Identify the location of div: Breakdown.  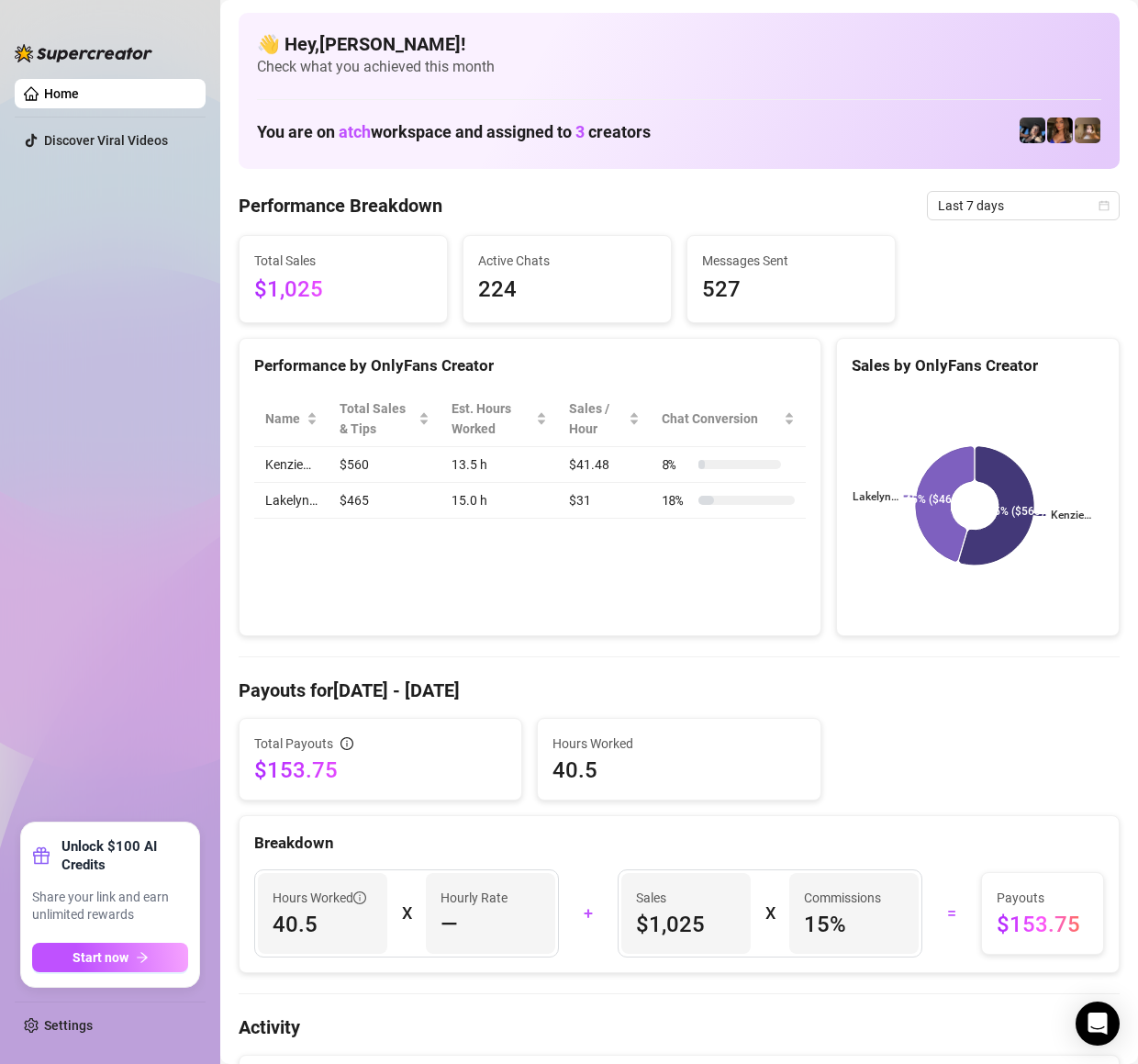
(679, 843).